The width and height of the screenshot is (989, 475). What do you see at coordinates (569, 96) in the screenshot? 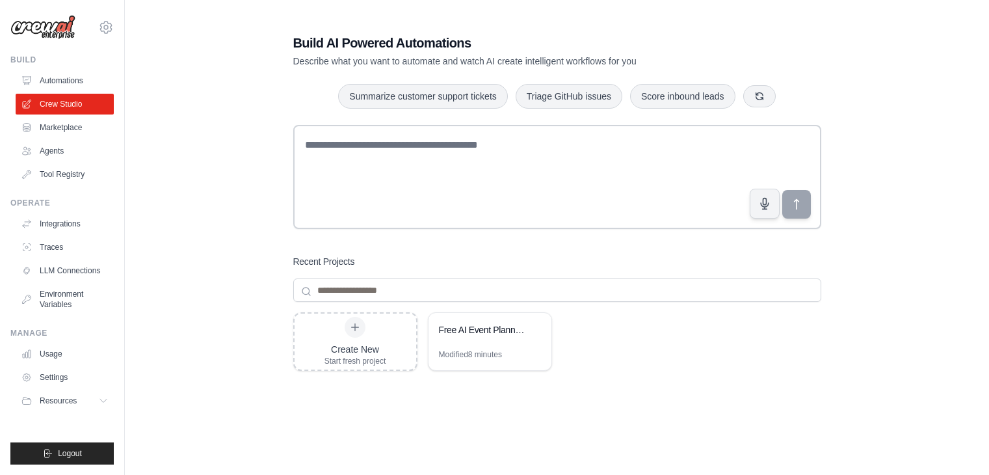
I see `button: Triage GitHub issues` at bounding box center [569, 96].